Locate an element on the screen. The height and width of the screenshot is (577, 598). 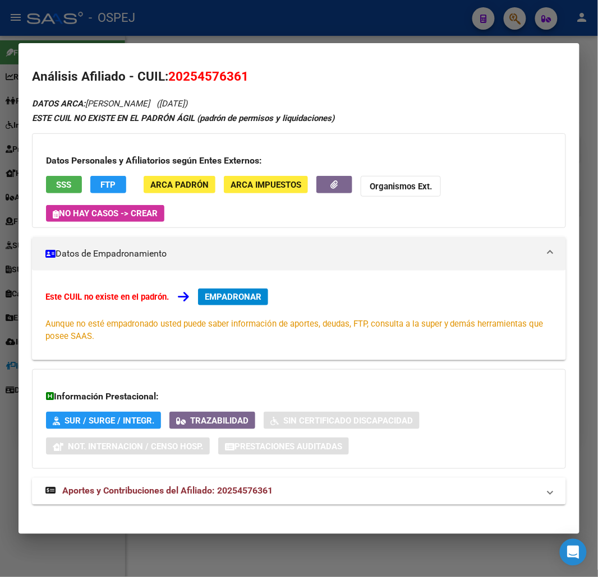
button: SUR / SURGE / INTEGR. is located at coordinates (103, 420).